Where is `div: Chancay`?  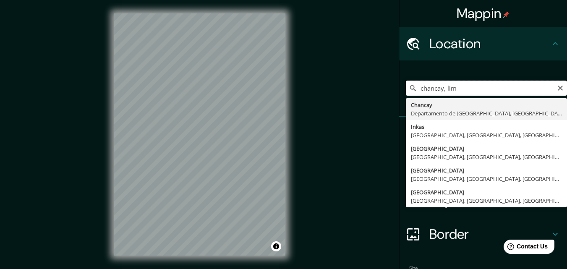
div: Chancay is located at coordinates (486, 105).